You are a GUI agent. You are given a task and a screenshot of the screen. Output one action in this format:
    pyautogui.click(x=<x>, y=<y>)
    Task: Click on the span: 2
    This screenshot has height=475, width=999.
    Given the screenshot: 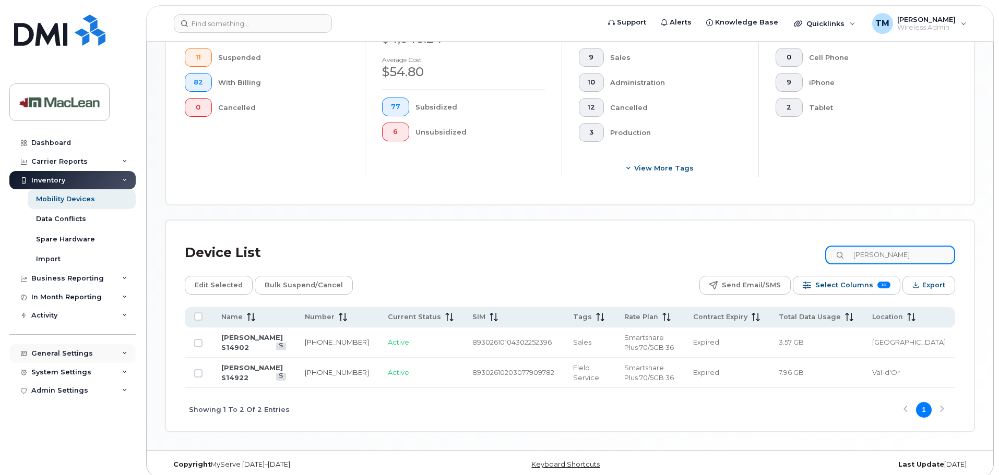 What is the action you would take?
    pyautogui.click(x=789, y=107)
    